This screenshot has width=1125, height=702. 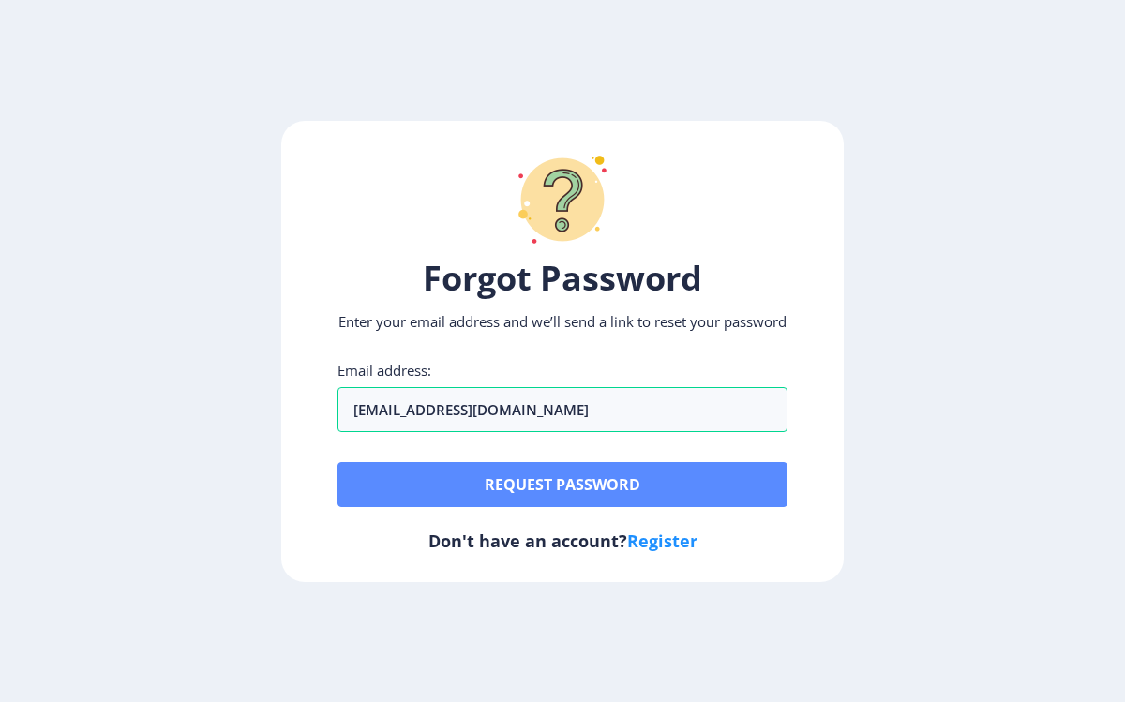 What do you see at coordinates (562, 410) in the screenshot?
I see `input: Email address` at bounding box center [562, 410].